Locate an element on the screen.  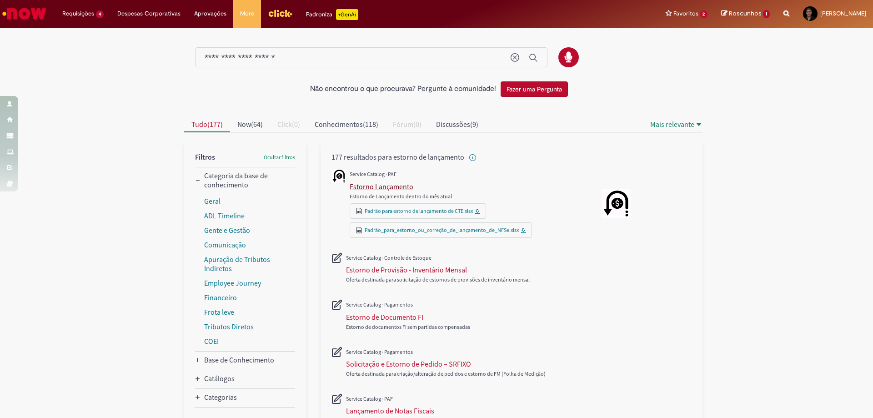
img: click_logo_yellow_360x200.png is located at coordinates (280, 13).